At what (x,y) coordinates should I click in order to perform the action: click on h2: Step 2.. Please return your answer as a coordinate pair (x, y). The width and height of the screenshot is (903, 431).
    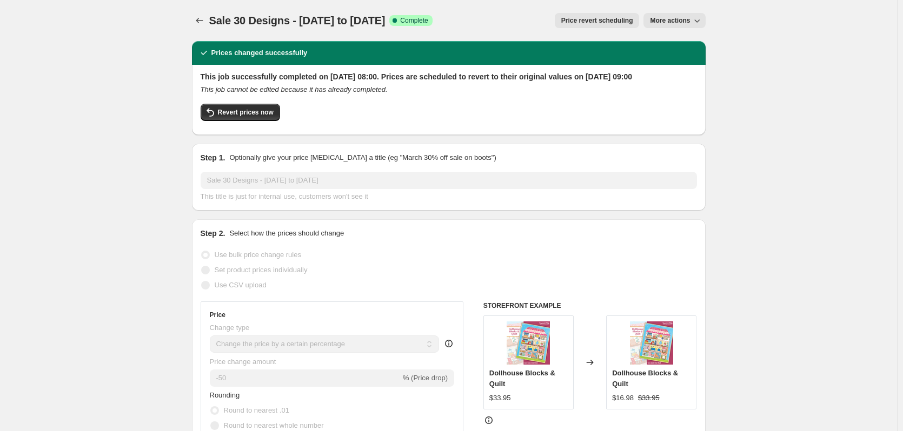
    Looking at the image, I should click on (213, 234).